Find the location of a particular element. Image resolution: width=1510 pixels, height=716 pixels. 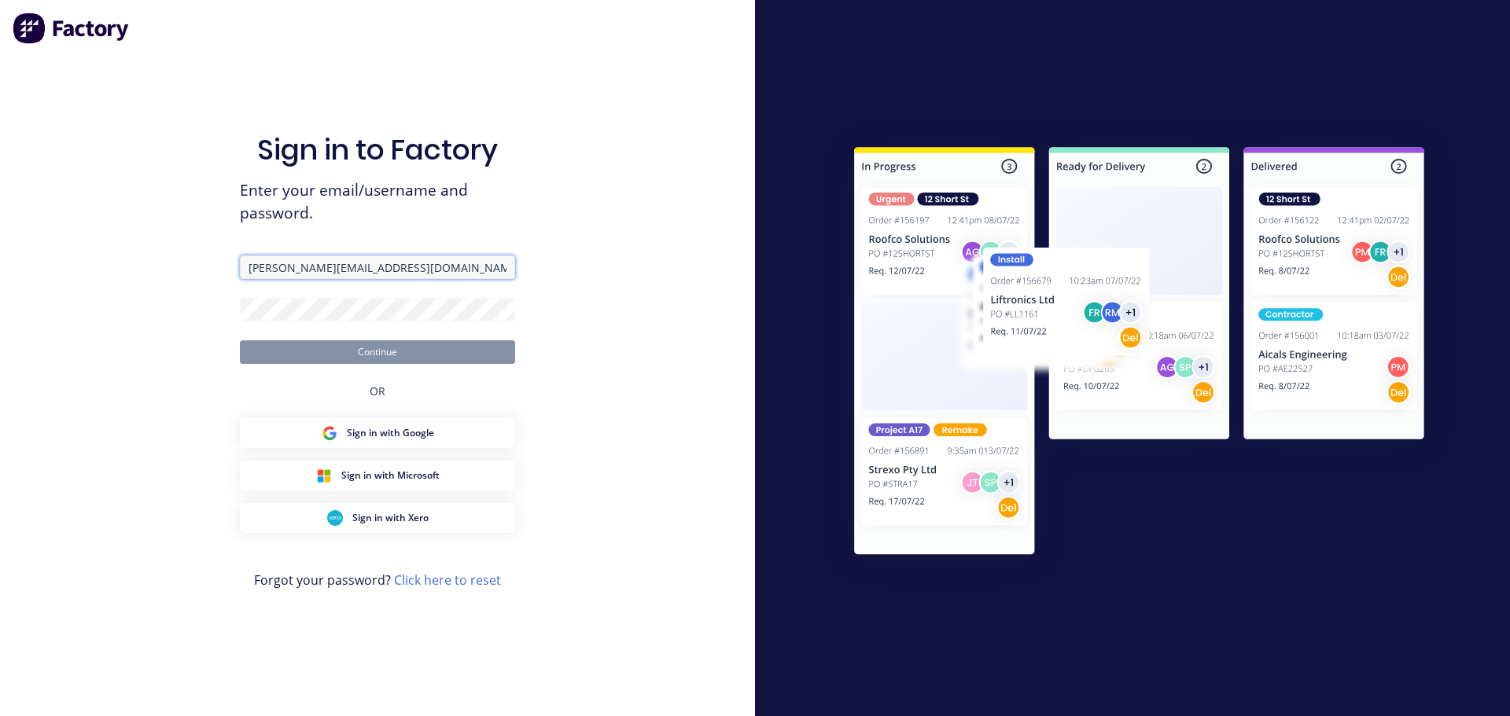

a: Click here to reset is located at coordinates (447, 580).